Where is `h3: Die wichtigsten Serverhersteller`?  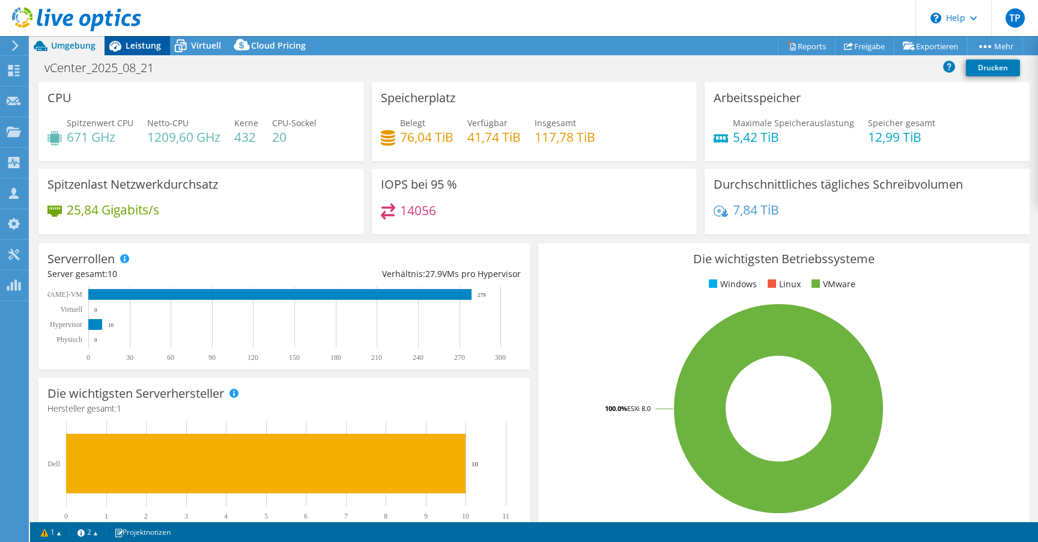
h3: Die wichtigsten Serverhersteller is located at coordinates (136, 393).